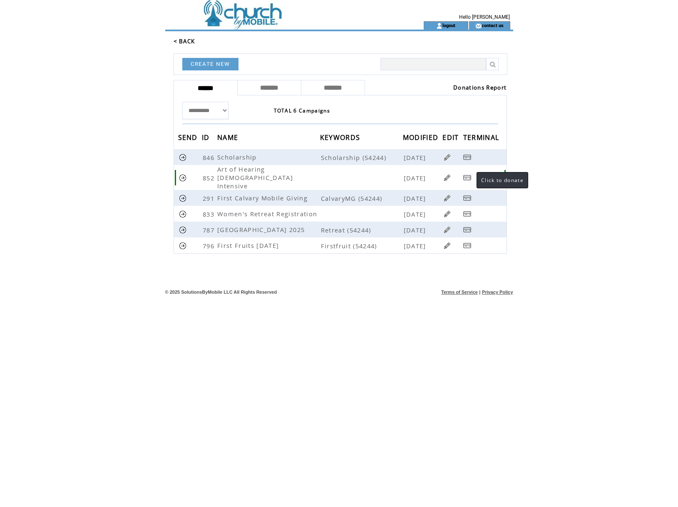 This screenshot has height=507, width=678. What do you see at coordinates (221, 292) in the screenshot?
I see `span: © 2025 SolutionsByMobile LLC All Rights Reserved` at bounding box center [221, 292].